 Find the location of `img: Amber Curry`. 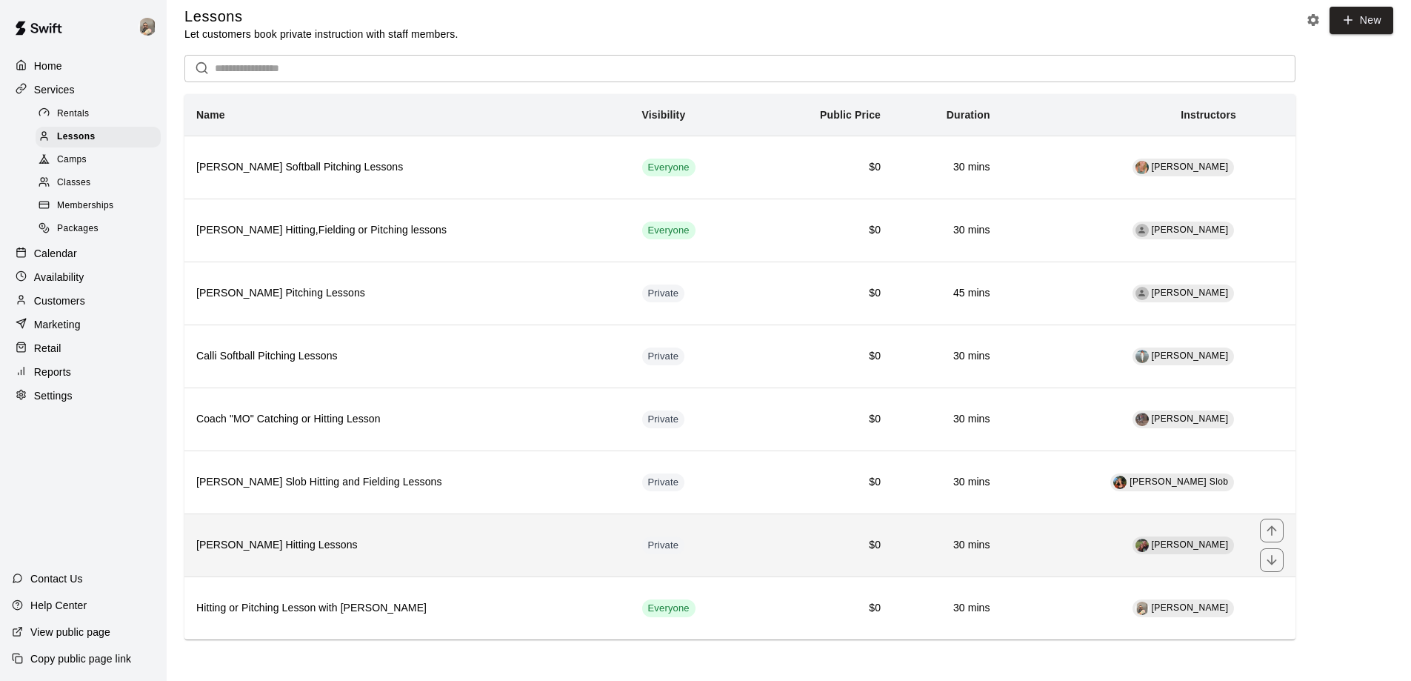

img: Amber Curry is located at coordinates (1143, 167).